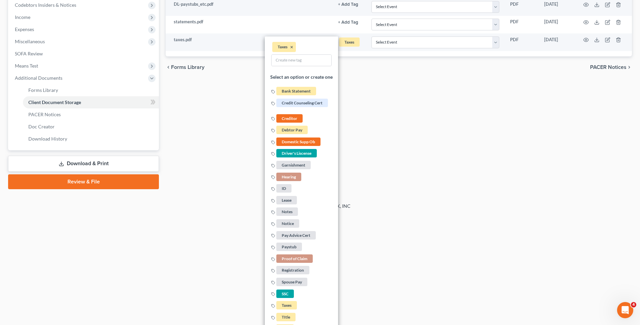 The width and height of the screenshot is (640, 325). I want to click on span: Expenses, so click(24, 29).